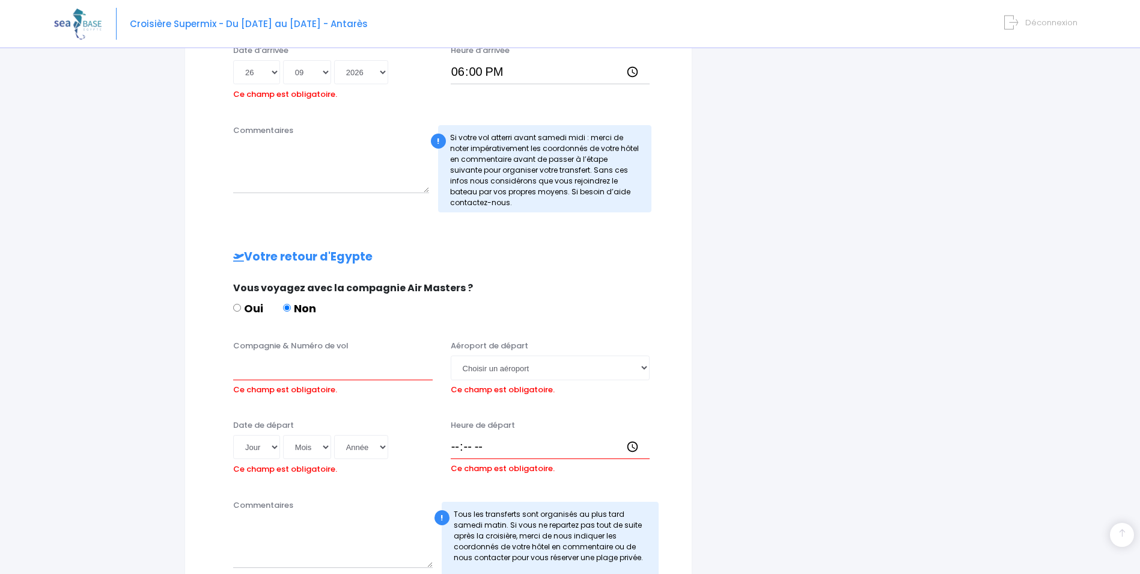  I want to click on label: Oui, so click(248, 308).